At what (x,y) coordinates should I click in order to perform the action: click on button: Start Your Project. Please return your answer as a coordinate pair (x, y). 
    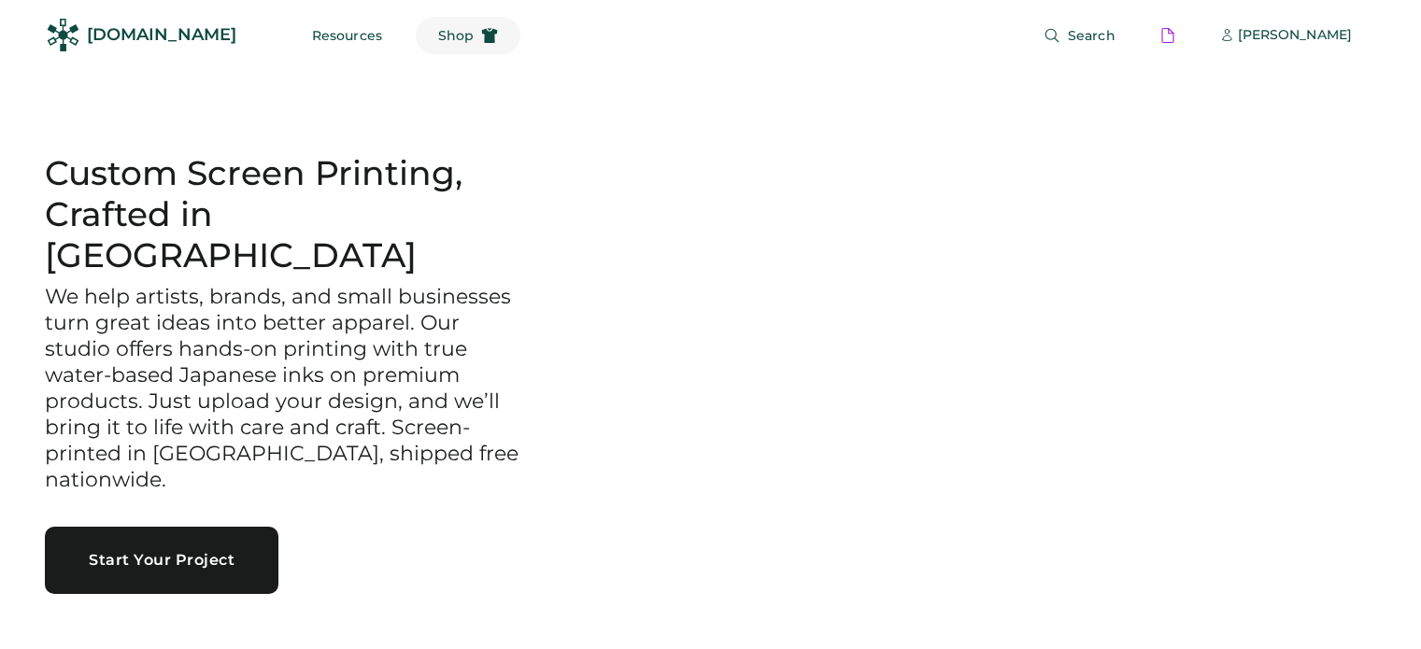
    Looking at the image, I should click on (162, 560).